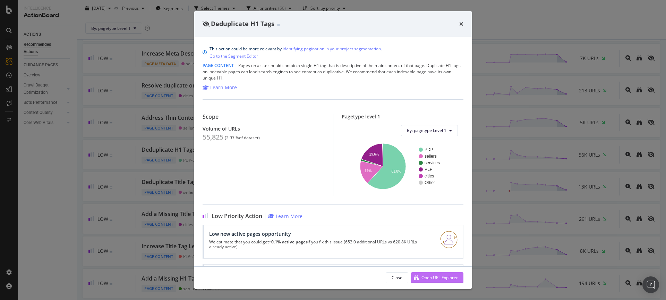 The width and height of the screenshot is (666, 300). I want to click on a: Go to the Segment Editor, so click(234, 56).